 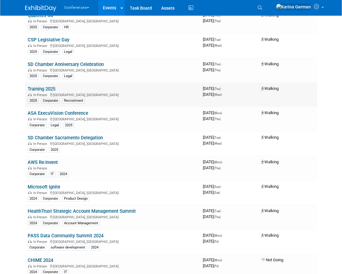 I want to click on div: software development, so click(x=68, y=247).